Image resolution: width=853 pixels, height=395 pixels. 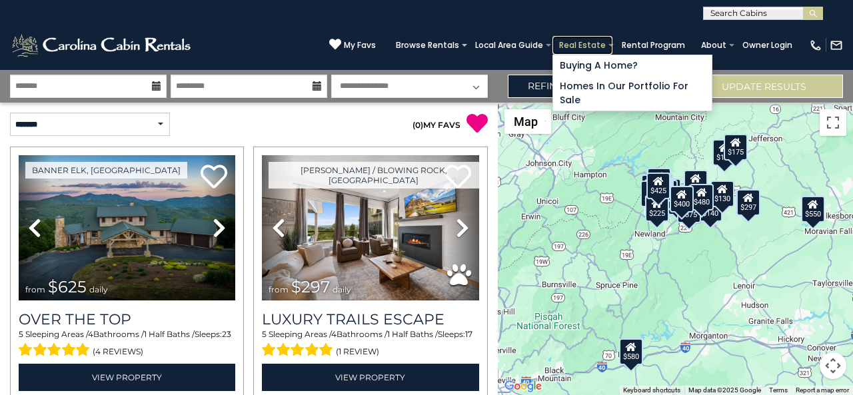 I want to click on a: Report a map error, so click(x=823, y=390).